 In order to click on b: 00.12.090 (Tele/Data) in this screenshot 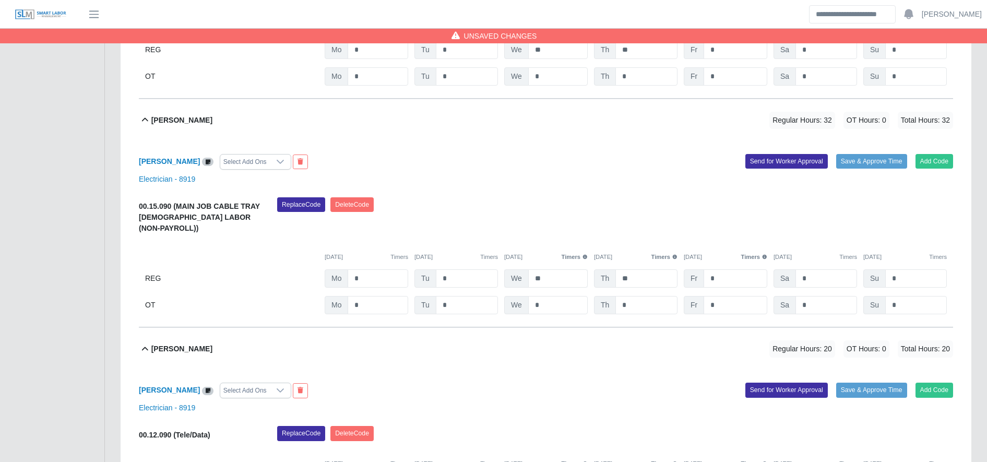, I will do `click(174, 435)`.